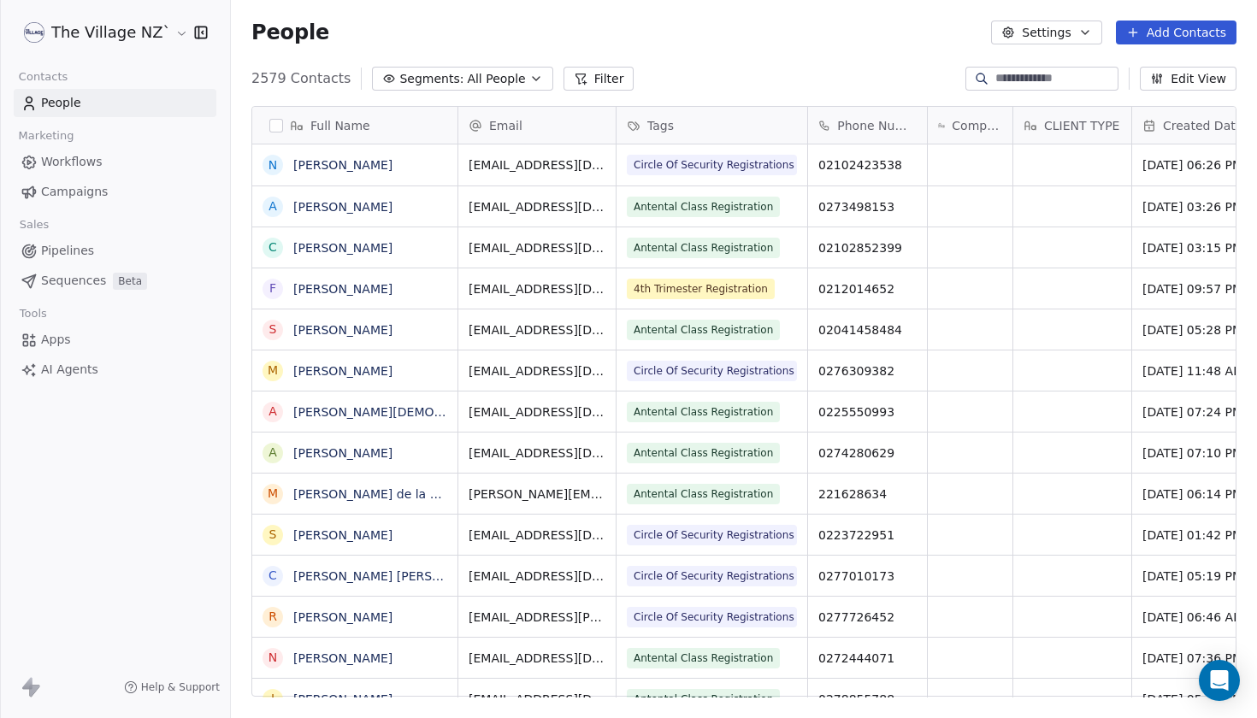  I want to click on span: 0278855788, so click(867, 699).